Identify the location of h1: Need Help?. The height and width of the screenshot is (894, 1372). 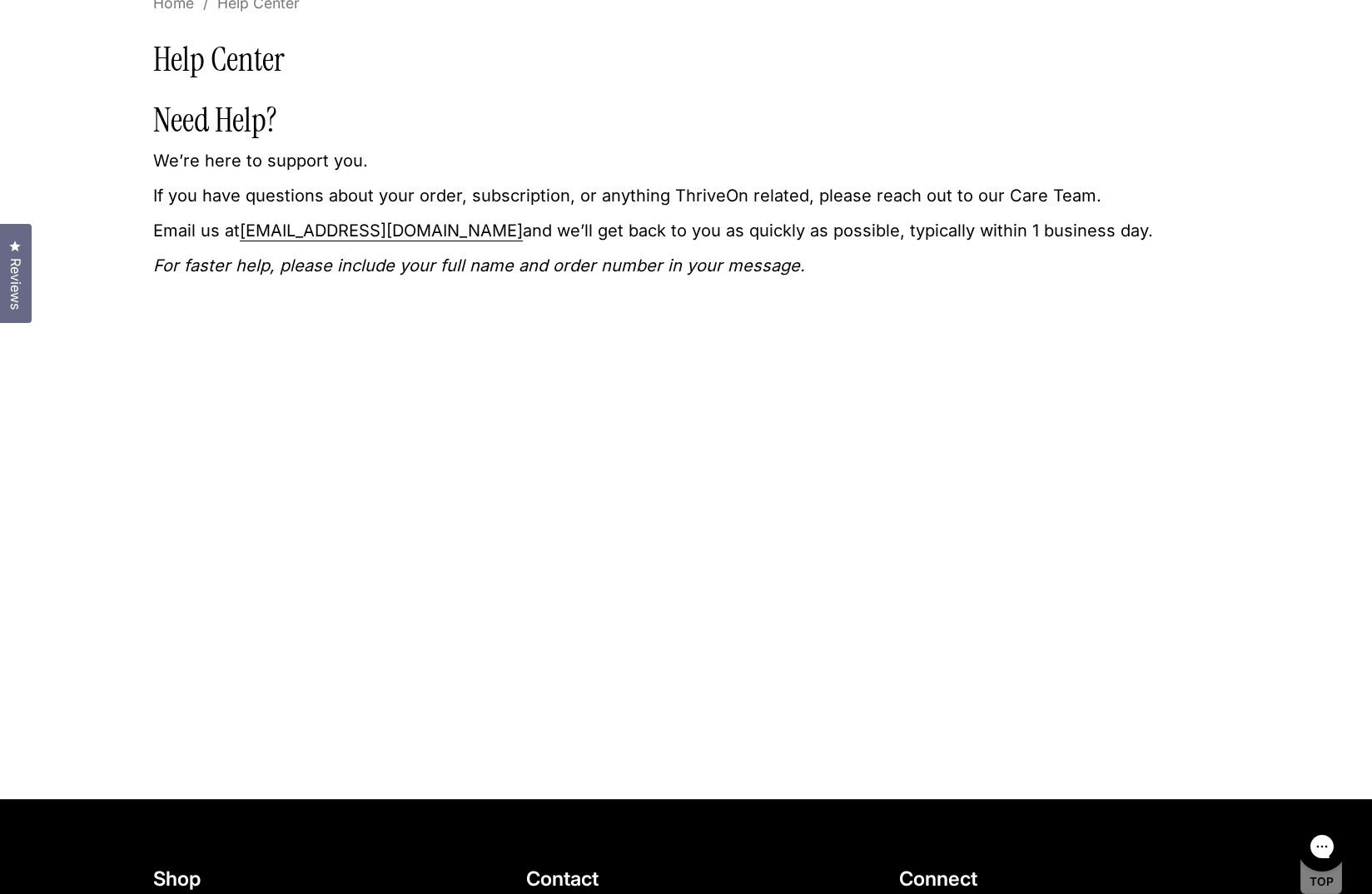
(686, 119).